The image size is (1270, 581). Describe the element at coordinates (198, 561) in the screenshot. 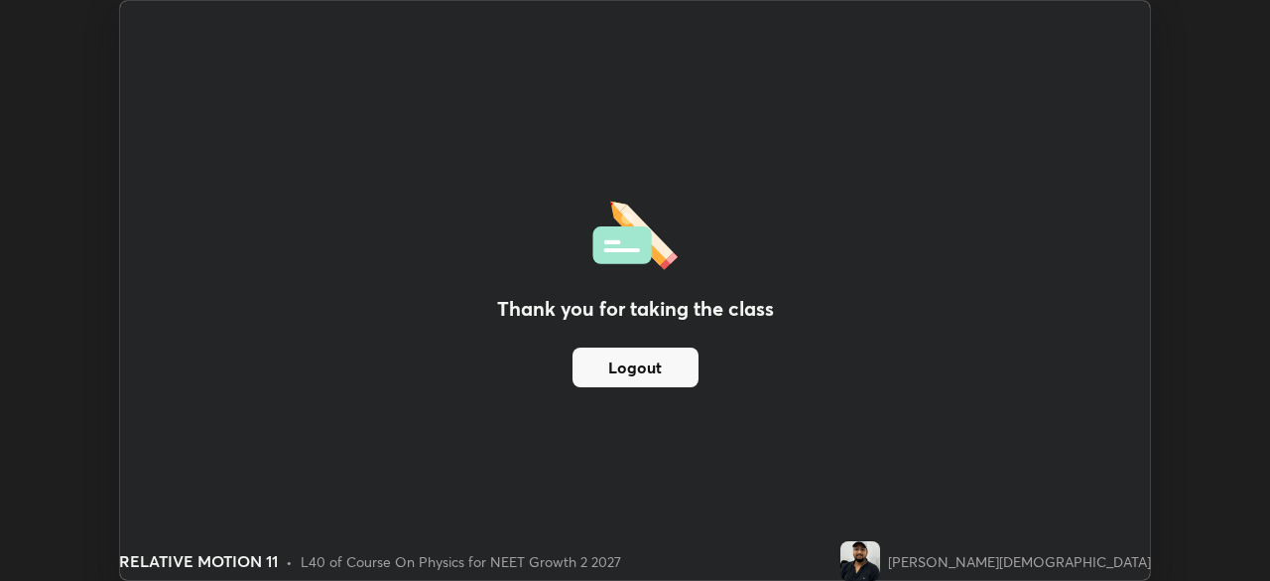

I see `div: RELATIVE MOTION 11` at that location.